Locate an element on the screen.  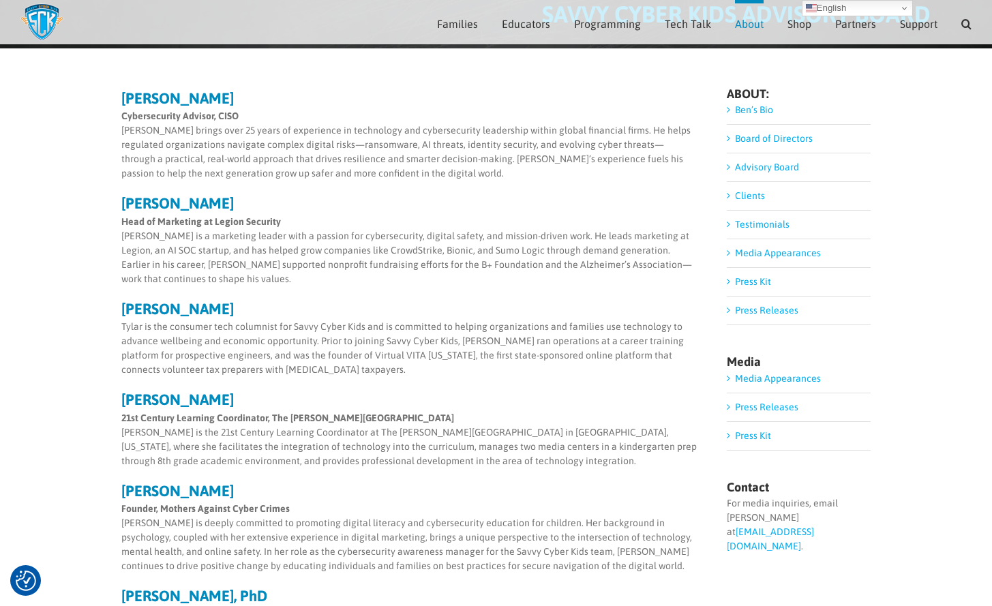
img: Savvy Cyber Kids Logo is located at coordinates (42, 22).